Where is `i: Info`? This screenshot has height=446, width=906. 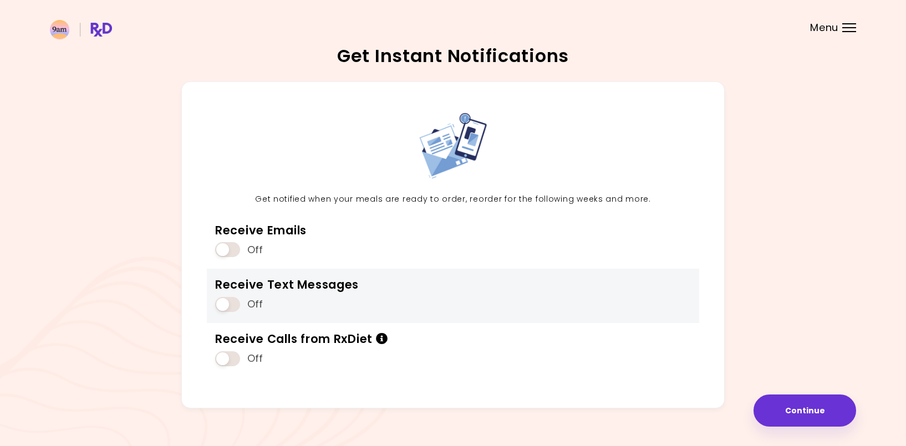
i: Info is located at coordinates (382, 339).